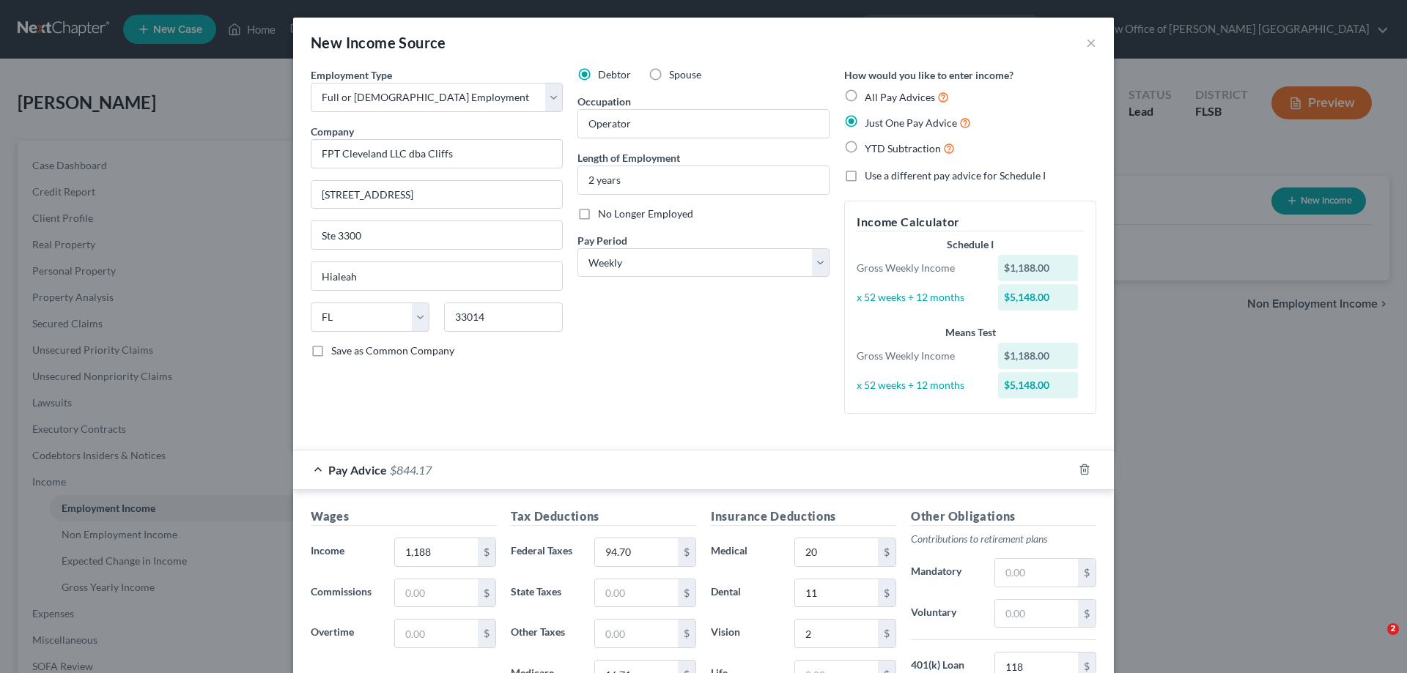  What do you see at coordinates (345, 593) in the screenshot?
I see `label: Commissions` at bounding box center [345, 593].